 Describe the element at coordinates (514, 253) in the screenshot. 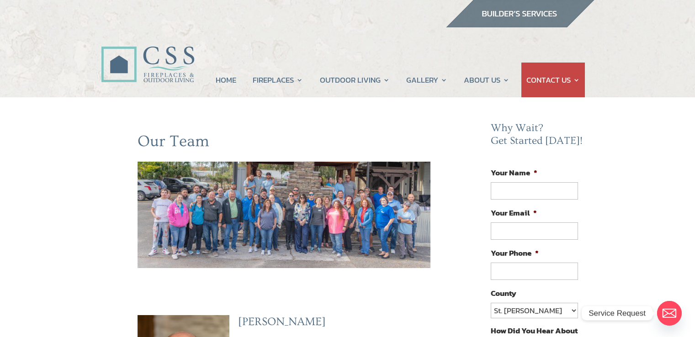

I see `label: Your Phone` at that location.